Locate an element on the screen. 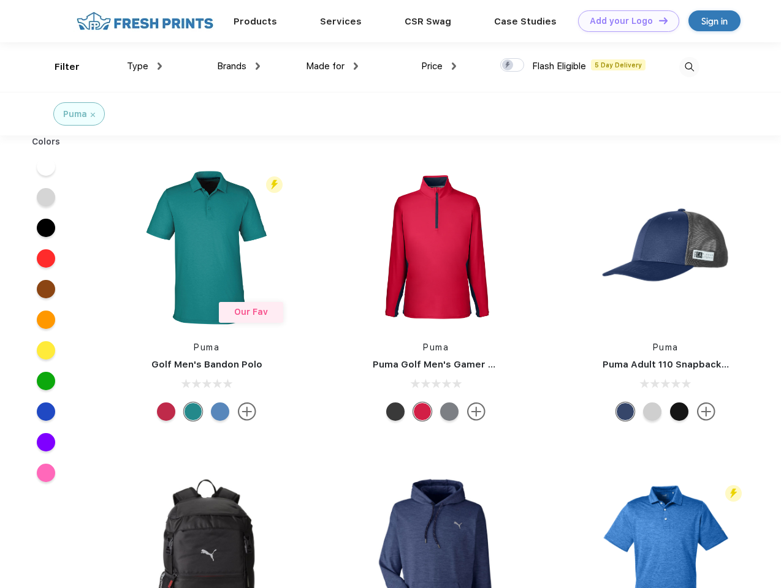  span: Flash Eligible is located at coordinates (559, 66).